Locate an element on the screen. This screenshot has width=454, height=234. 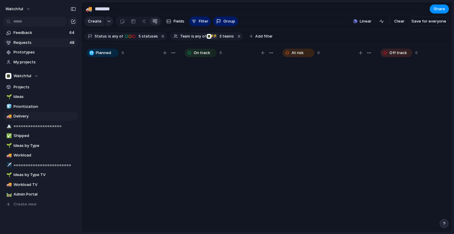
button: Add filter is located at coordinates (261, 36).